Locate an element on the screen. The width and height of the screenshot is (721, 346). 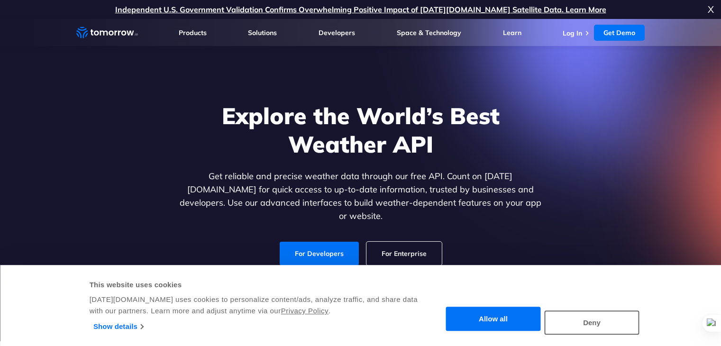
button: Allow all is located at coordinates (493, 319).